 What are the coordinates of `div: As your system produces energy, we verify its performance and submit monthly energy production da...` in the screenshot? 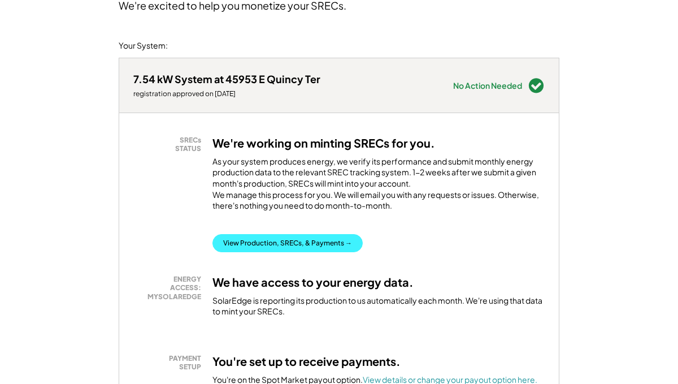 It's located at (379, 186).